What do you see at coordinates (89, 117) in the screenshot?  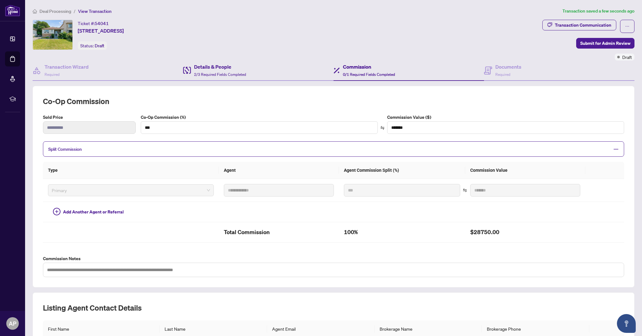 I see `label: Sold Price` at bounding box center [89, 117].